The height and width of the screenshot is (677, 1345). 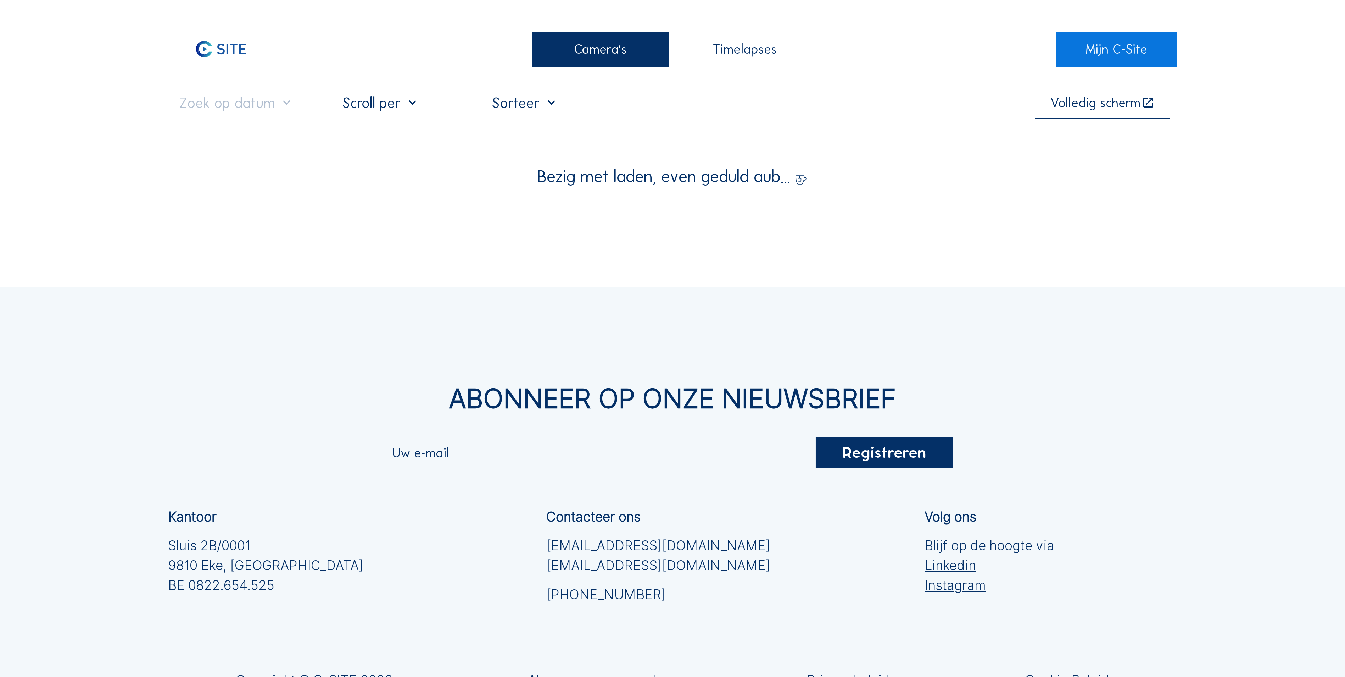 I want to click on a: C-SITE Logo, so click(x=228, y=49).